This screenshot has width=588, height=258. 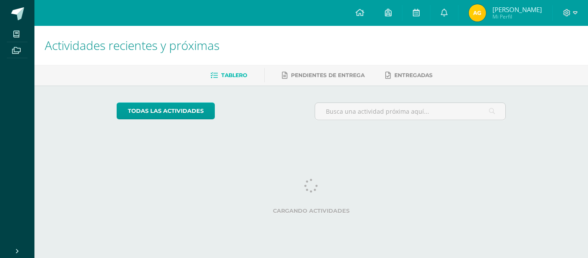 What do you see at coordinates (311, 211) in the screenshot?
I see `label: Cargando actividades` at bounding box center [311, 211].